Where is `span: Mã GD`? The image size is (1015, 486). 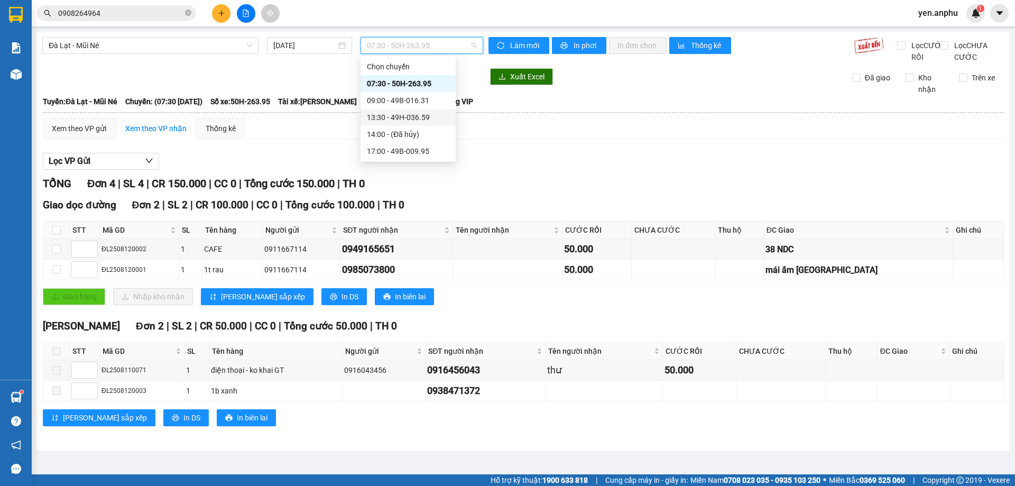 span: Mã GD is located at coordinates (138, 351).